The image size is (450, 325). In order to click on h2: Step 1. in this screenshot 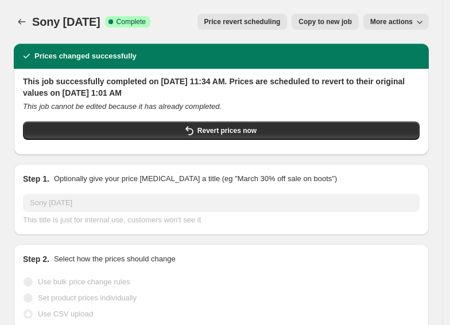, I will do `click(36, 179)`.